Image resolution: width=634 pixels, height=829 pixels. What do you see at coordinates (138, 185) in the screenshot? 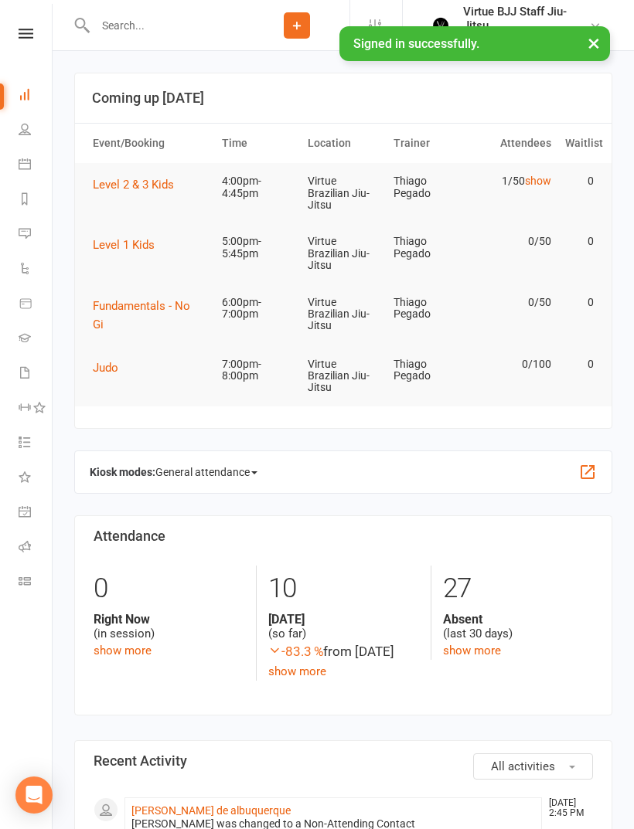
I see `button: Level 2 & 3 Kids` at bounding box center [138, 185].